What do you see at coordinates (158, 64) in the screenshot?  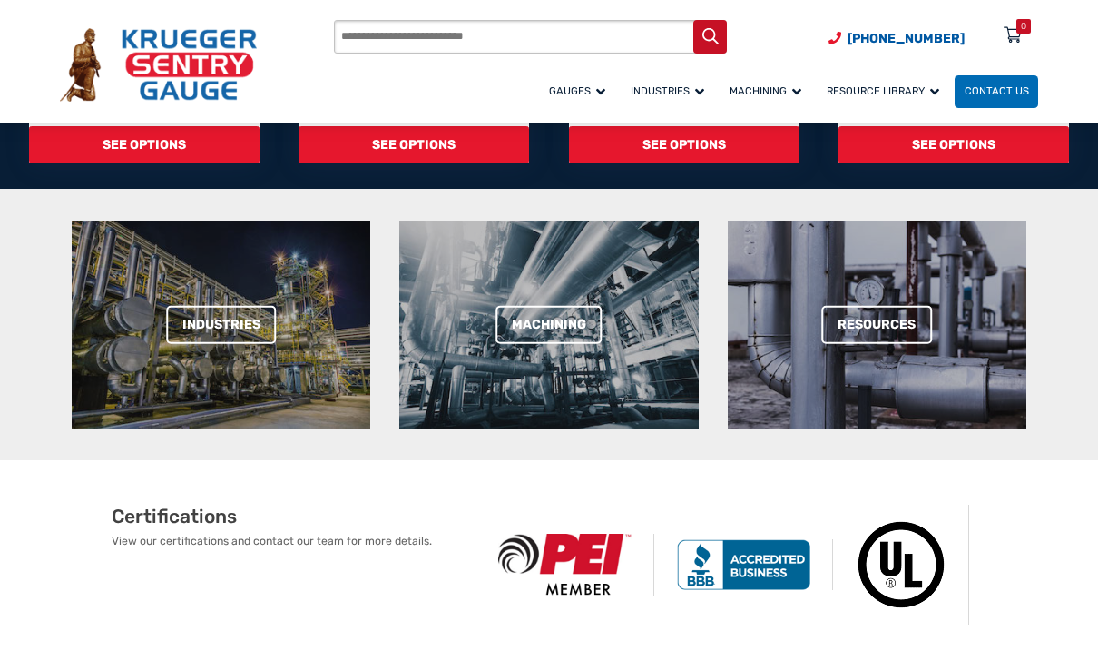 I see `img: Krueger Sentry Gauge` at bounding box center [158, 64].